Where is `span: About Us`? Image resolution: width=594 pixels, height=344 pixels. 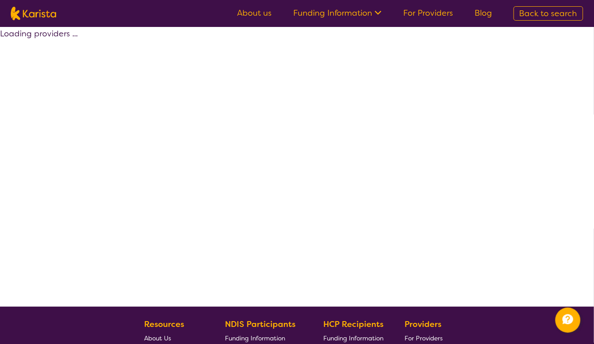
span: About Us is located at coordinates (157, 338).